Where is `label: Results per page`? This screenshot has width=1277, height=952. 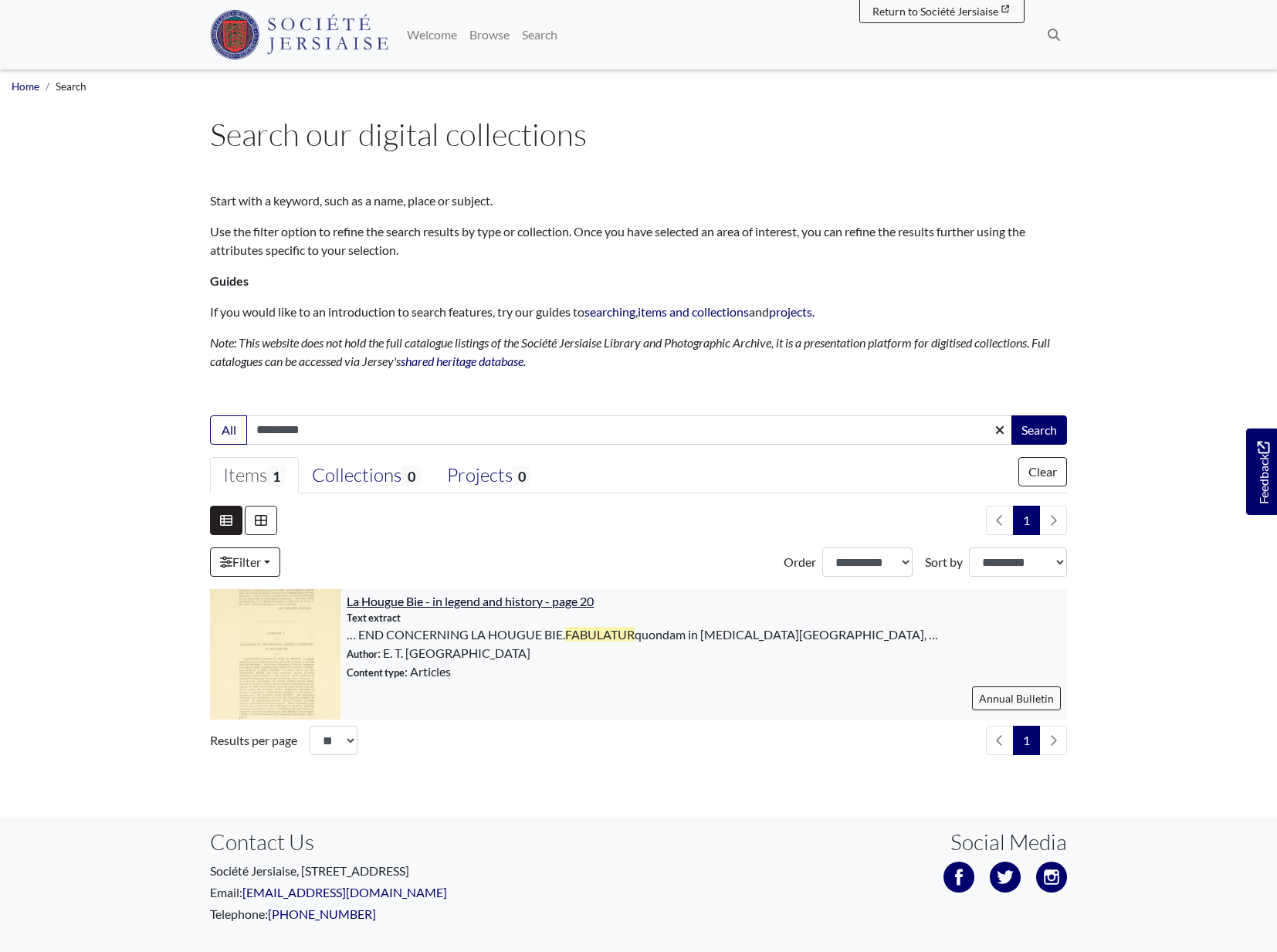
label: Results per page is located at coordinates (253, 740).